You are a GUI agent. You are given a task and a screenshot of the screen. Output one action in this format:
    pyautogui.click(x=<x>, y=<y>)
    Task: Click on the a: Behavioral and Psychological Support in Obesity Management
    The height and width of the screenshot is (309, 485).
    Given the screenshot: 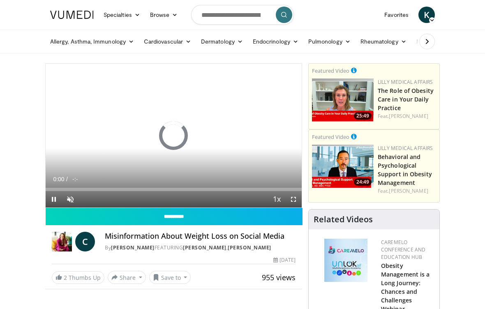 What is the action you would take?
    pyautogui.click(x=405, y=170)
    